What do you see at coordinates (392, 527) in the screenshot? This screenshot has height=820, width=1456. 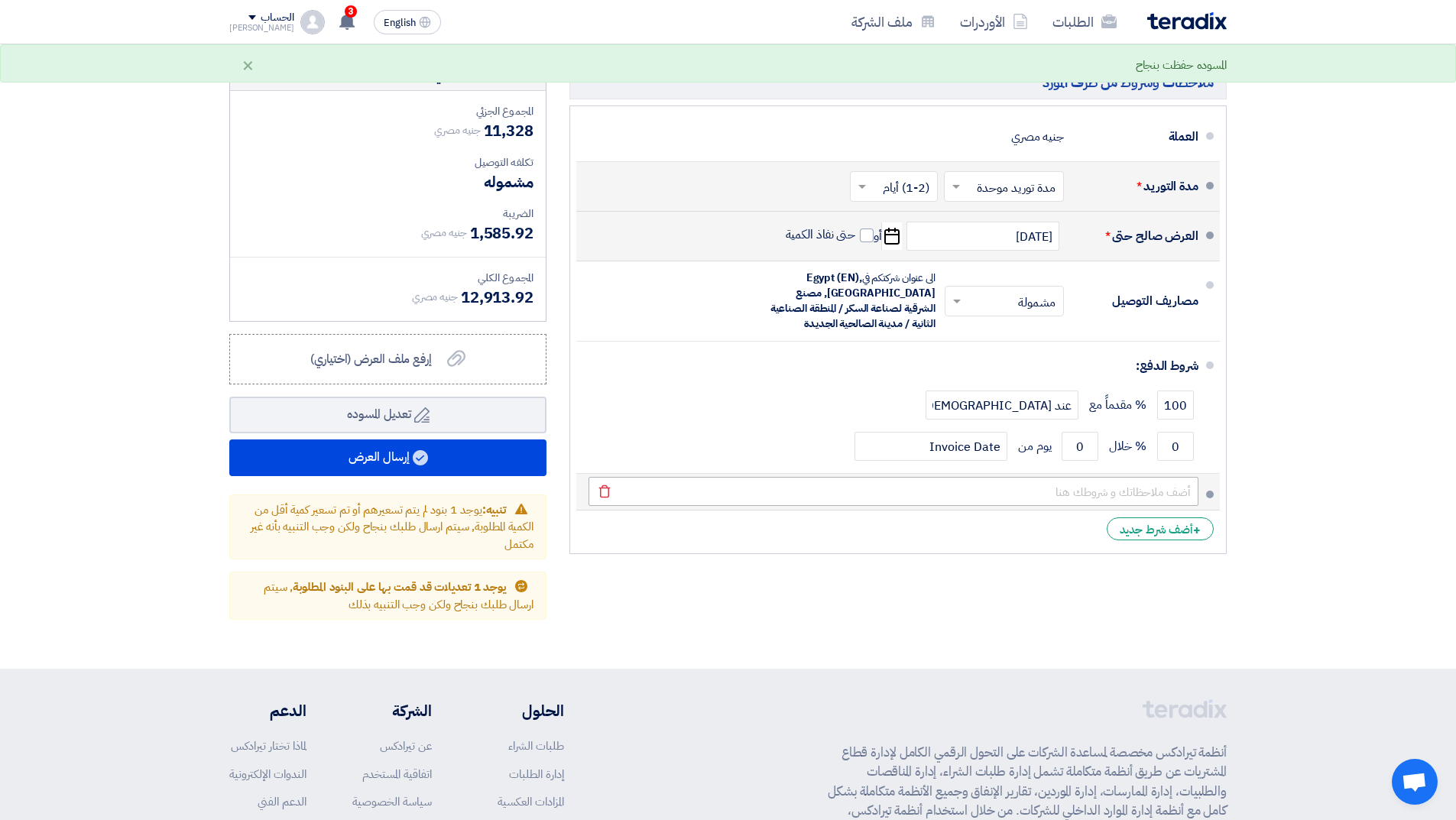 I see `span: يوجد 1 بنود لم يتم تسعيرهم أو تم تسعير كمية أقل من الكمية المطلوبة, سيتم ارسال طلبك بنجاح ولكن وج...` at bounding box center [392, 527].